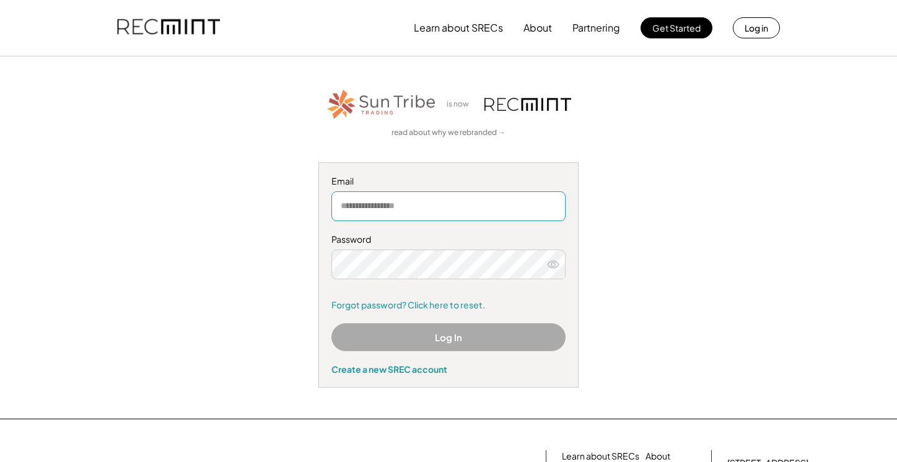  What do you see at coordinates (538, 28) in the screenshot?
I see `button: About` at bounding box center [538, 28].